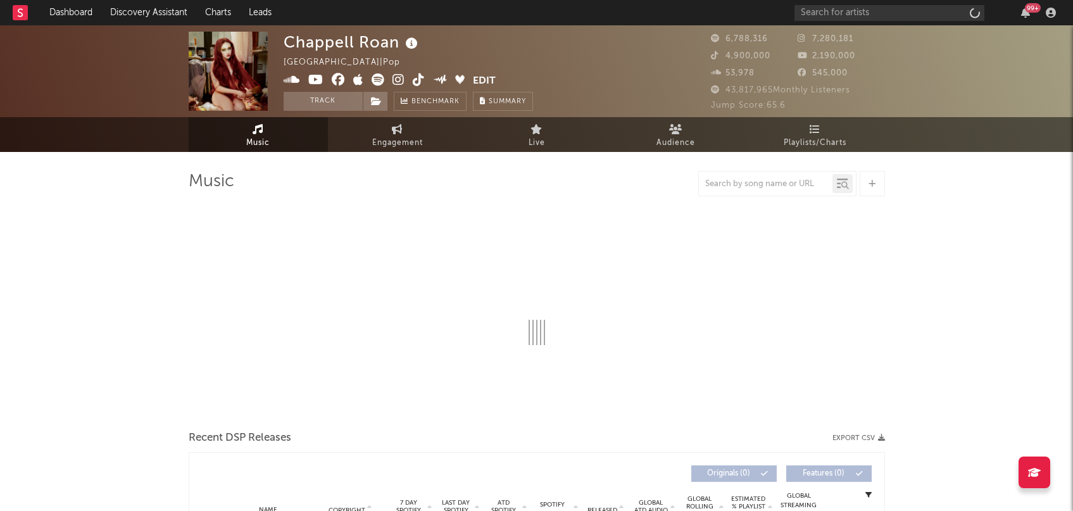 The image size is (1073, 511). I want to click on button: Edit, so click(484, 81).